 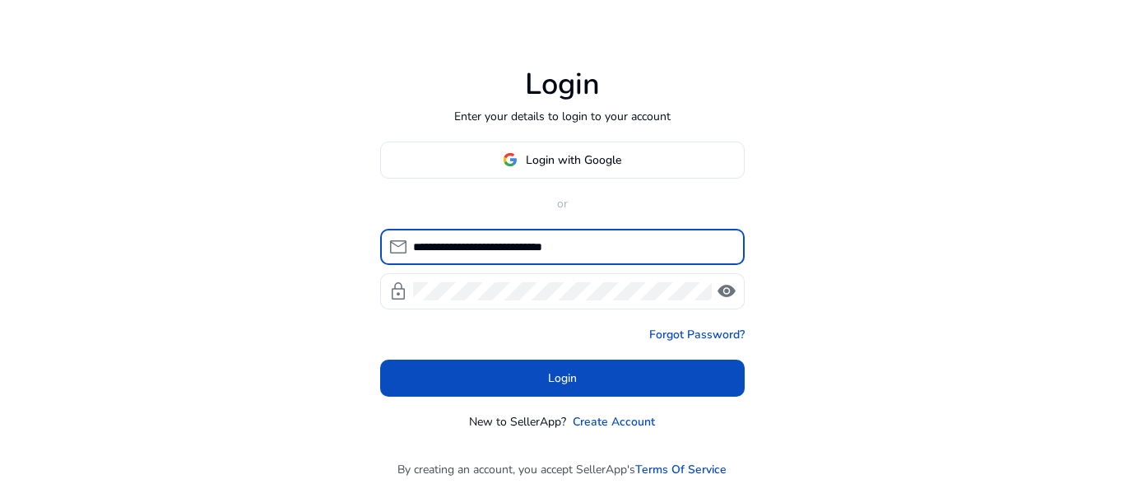 What do you see at coordinates (727, 291) in the screenshot?
I see `span: visibility` at bounding box center [727, 291].